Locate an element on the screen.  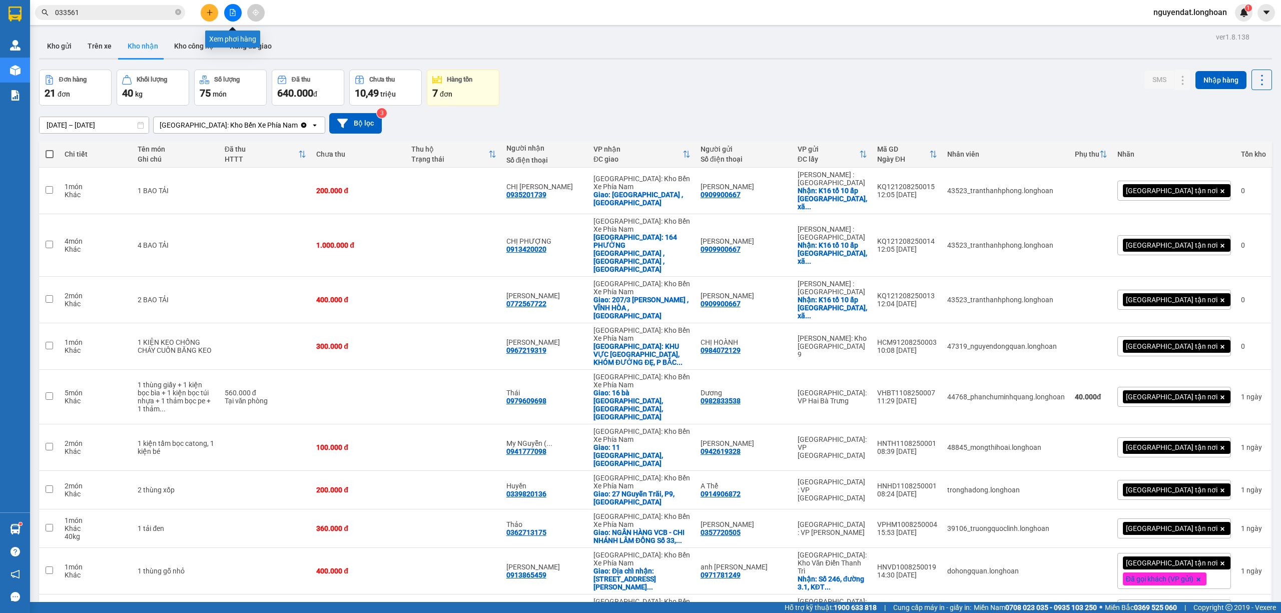
div: 1 tải đen is located at coordinates (176, 528).